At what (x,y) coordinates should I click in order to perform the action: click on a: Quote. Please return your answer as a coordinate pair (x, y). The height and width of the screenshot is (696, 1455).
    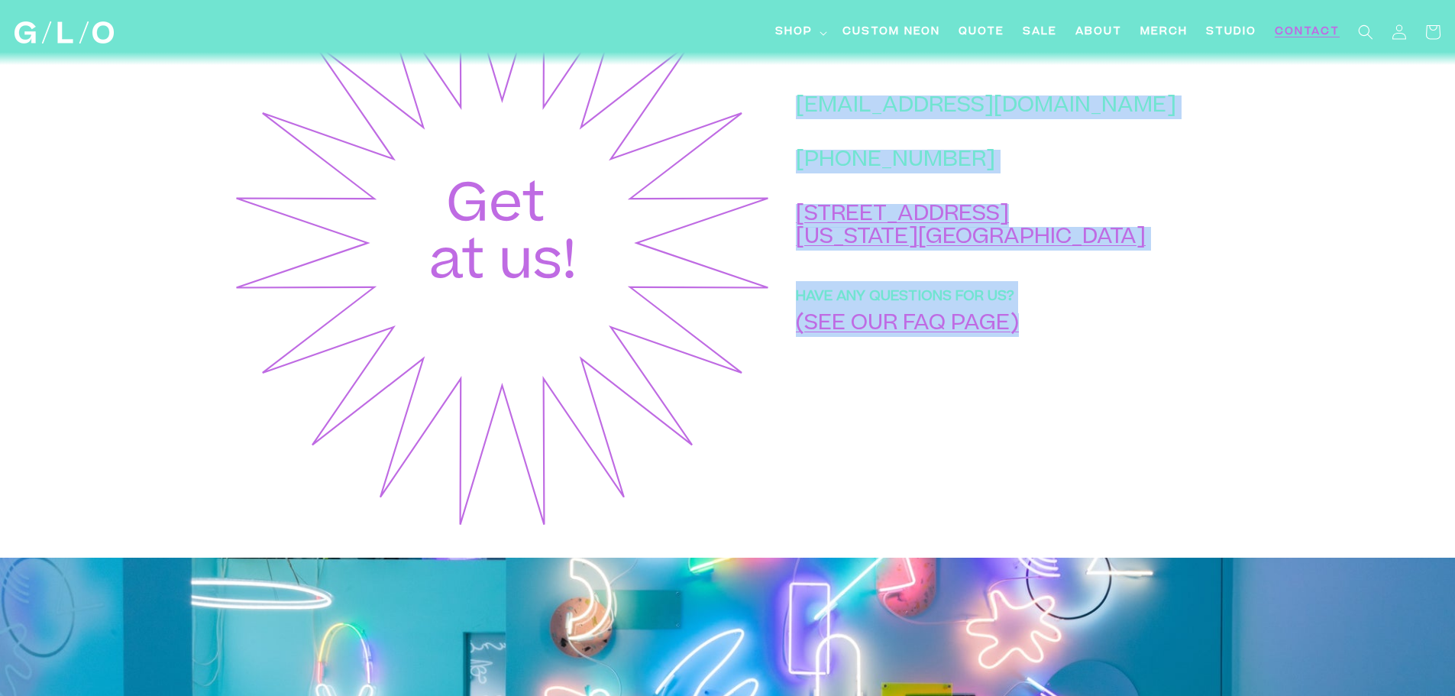
    Looking at the image, I should click on (981, 32).